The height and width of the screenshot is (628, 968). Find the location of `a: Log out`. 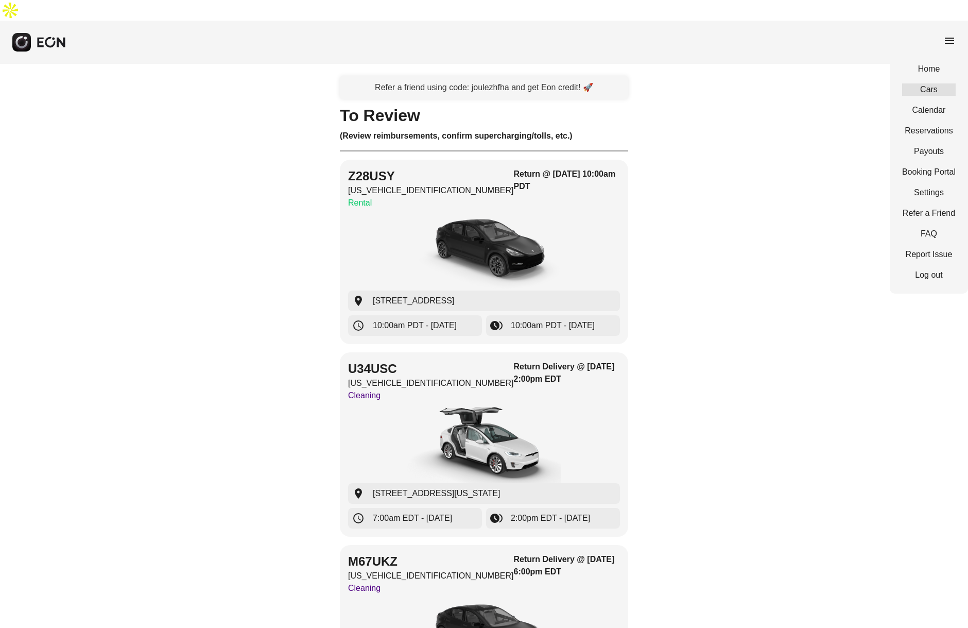

a: Log out is located at coordinates (929, 275).